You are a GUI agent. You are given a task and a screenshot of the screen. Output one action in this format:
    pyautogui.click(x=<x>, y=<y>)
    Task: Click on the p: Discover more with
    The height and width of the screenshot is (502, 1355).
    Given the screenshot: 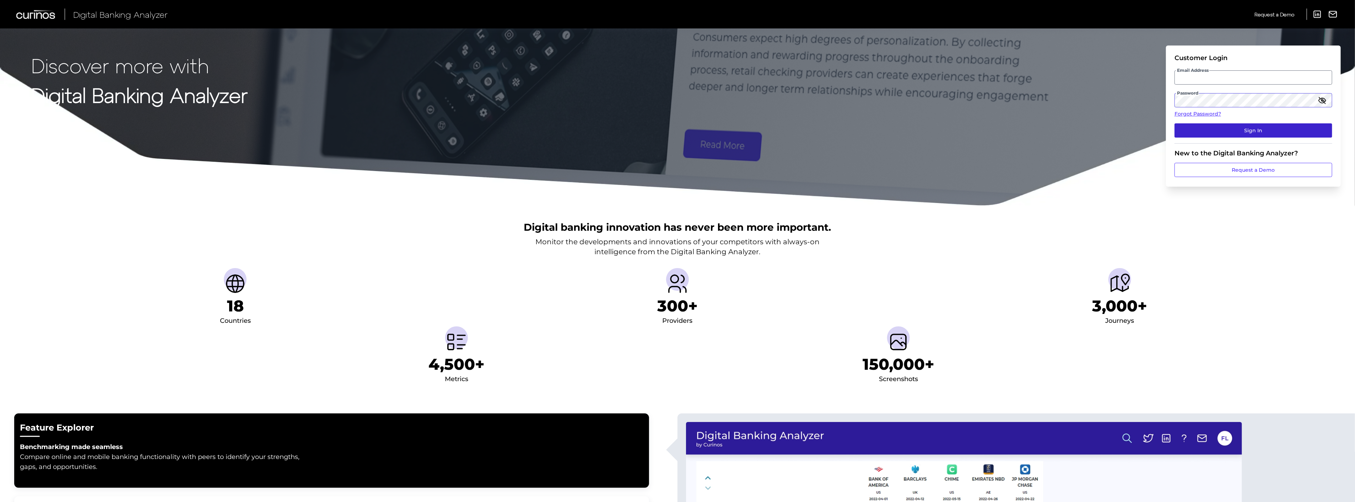 What is the action you would take?
    pyautogui.click(x=139, y=65)
    